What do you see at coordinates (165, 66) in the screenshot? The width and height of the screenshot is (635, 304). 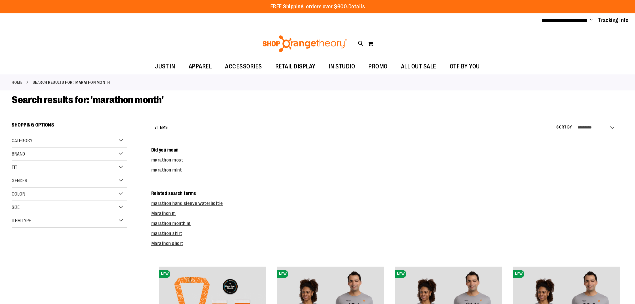 I see `span: JUST IN` at bounding box center [165, 66].